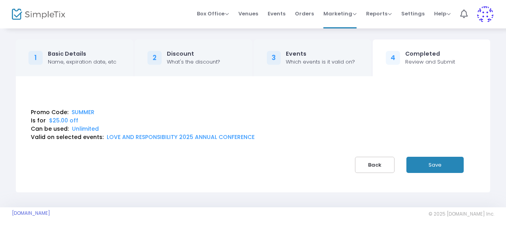 The height and width of the screenshot is (231, 506). Describe the element at coordinates (154, 58) in the screenshot. I see `div: 2` at that location.